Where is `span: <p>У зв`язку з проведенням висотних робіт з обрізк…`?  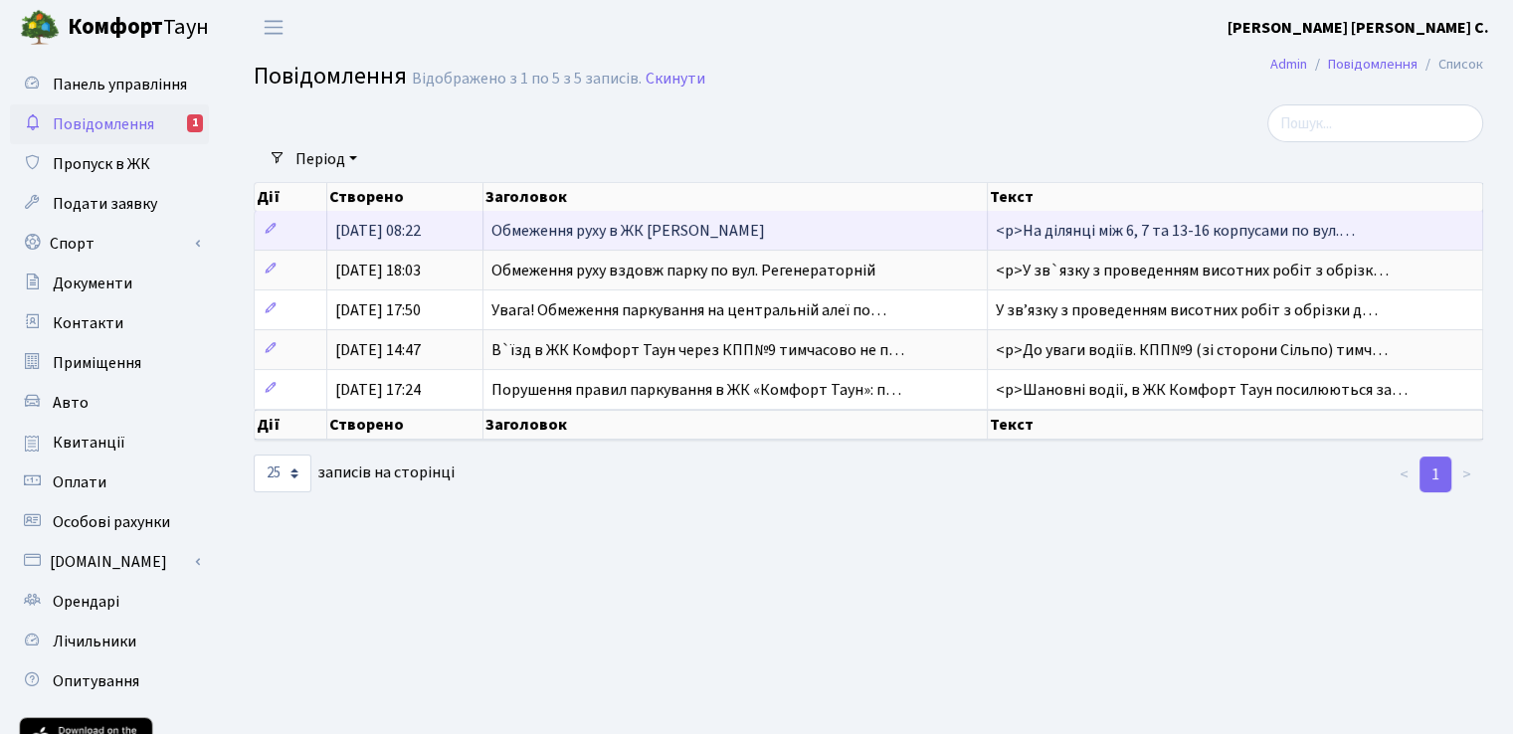 span: <p>У зв`язку з проведенням висотних робіт з обрізк… is located at coordinates (1191, 271).